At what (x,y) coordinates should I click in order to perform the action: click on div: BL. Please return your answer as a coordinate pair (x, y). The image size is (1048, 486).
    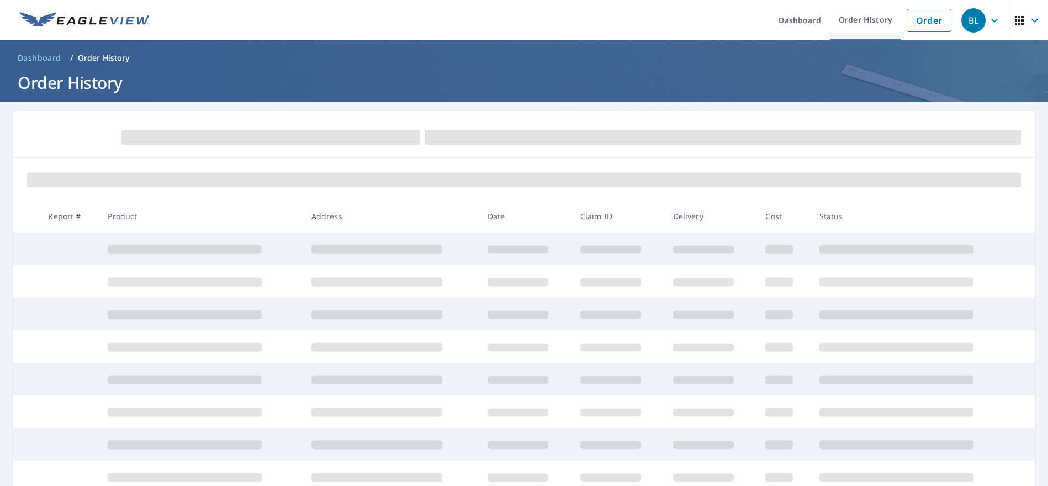
    Looking at the image, I should click on (974, 20).